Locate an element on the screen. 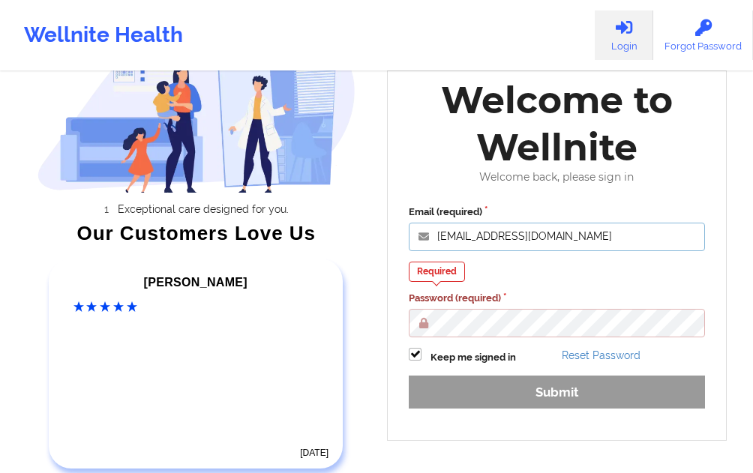 This screenshot has width=753, height=473. label: Keep me signed in is located at coordinates (473, 358).